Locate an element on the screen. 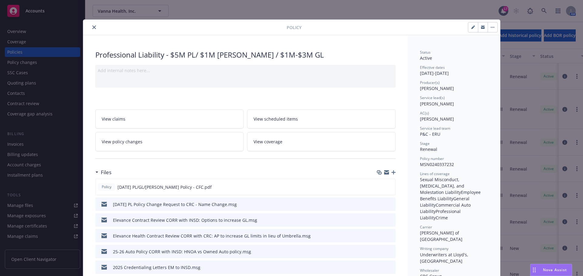 Image resolution: width=583 pixels, height=276 pixels. a: View policy changes is located at coordinates (169, 142).